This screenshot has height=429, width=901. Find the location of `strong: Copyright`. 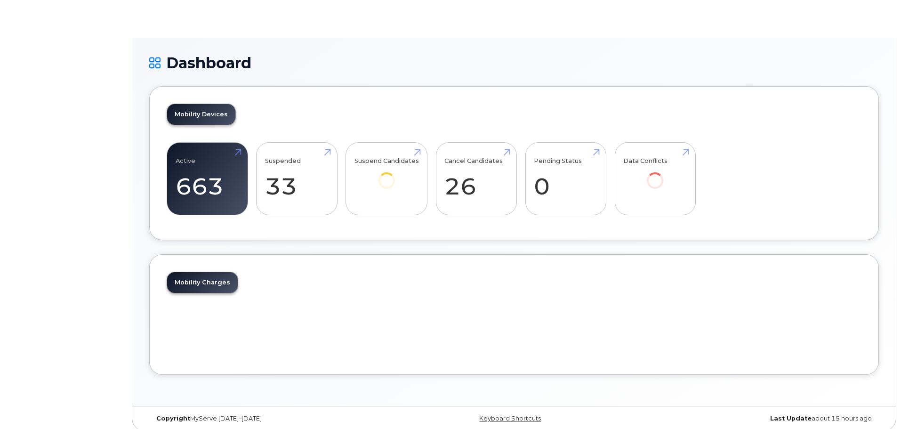

strong: Copyright is located at coordinates (173, 418).